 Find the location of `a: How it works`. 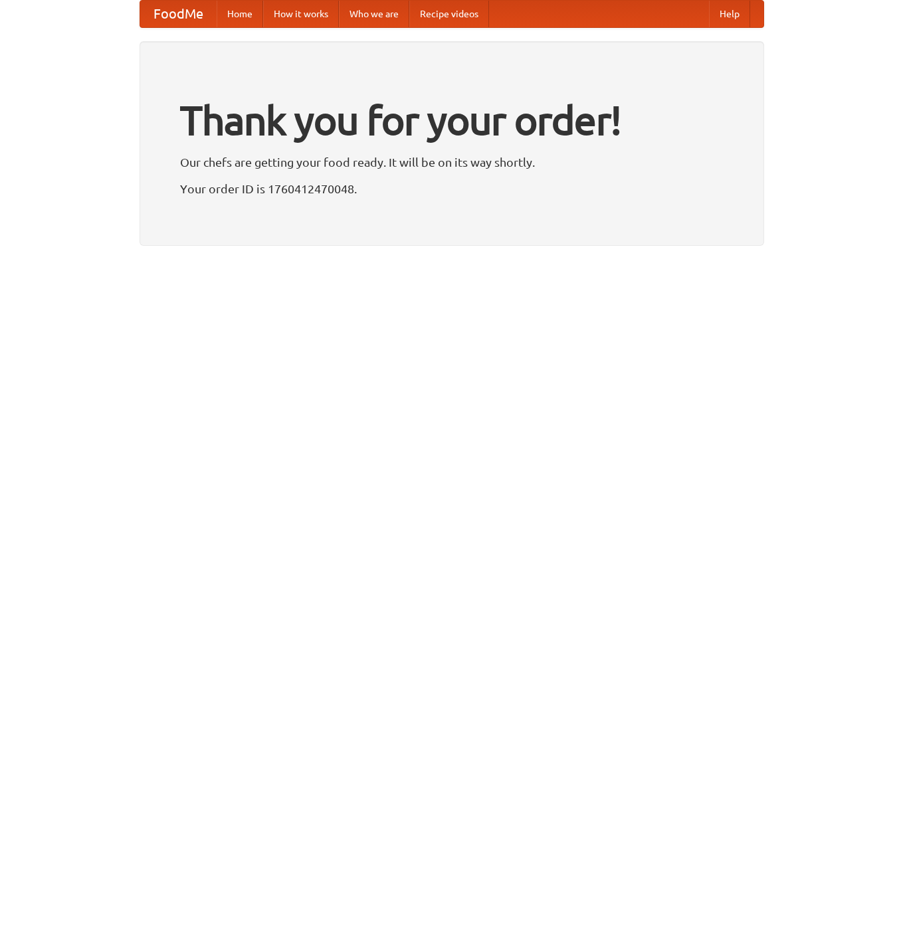

a: How it works is located at coordinates (301, 14).